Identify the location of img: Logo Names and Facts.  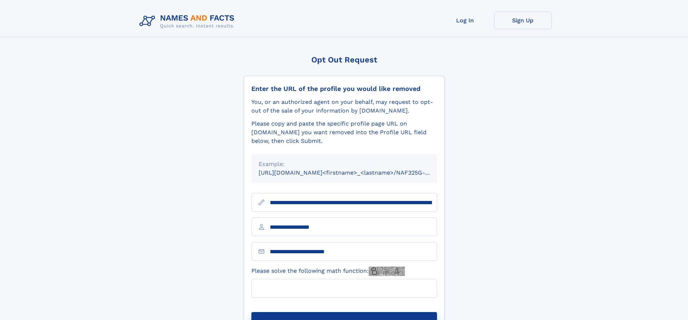
(188, 21).